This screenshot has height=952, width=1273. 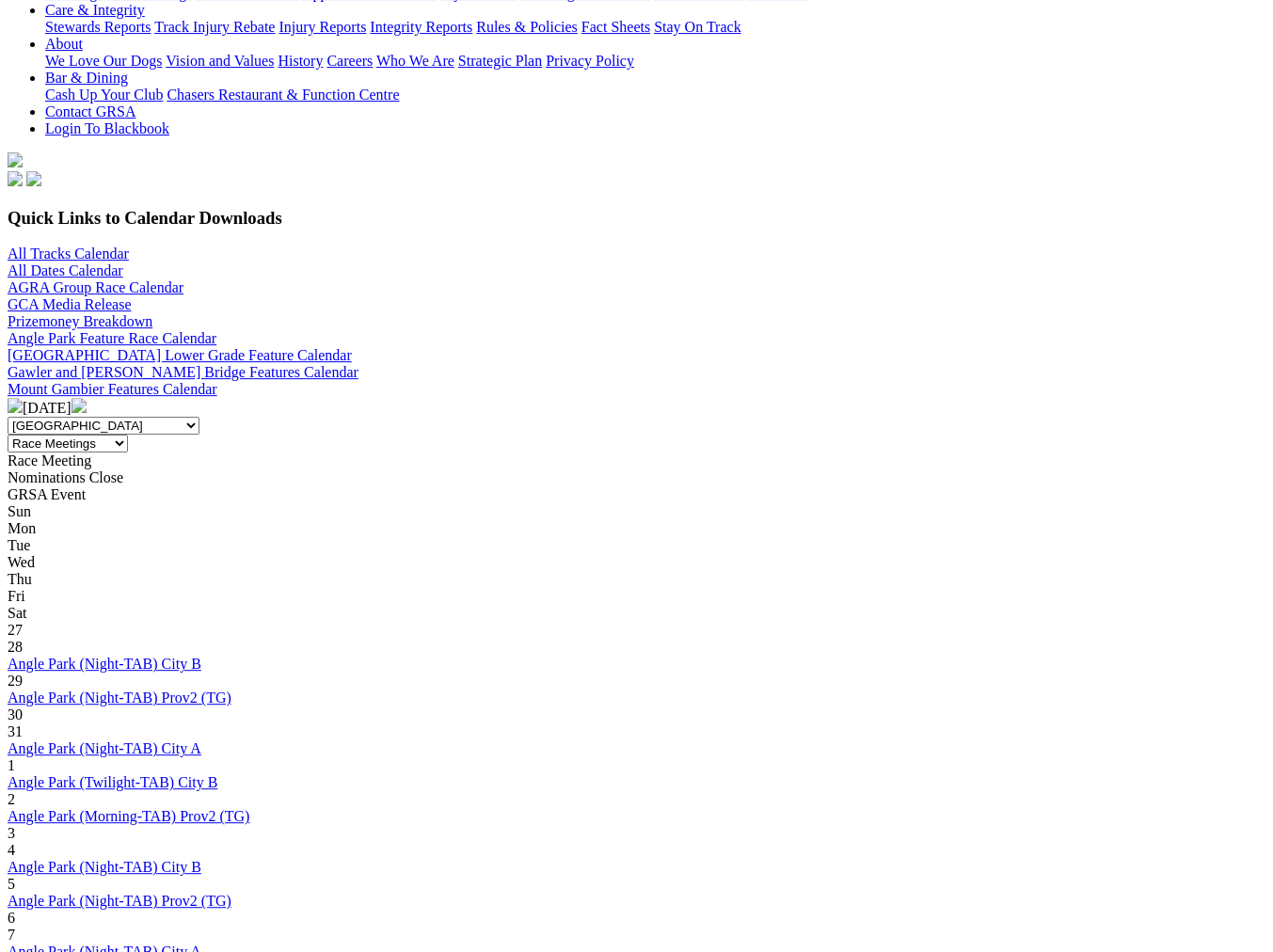 What do you see at coordinates (415, 60) in the screenshot?
I see `a: Who We Are` at bounding box center [415, 60].